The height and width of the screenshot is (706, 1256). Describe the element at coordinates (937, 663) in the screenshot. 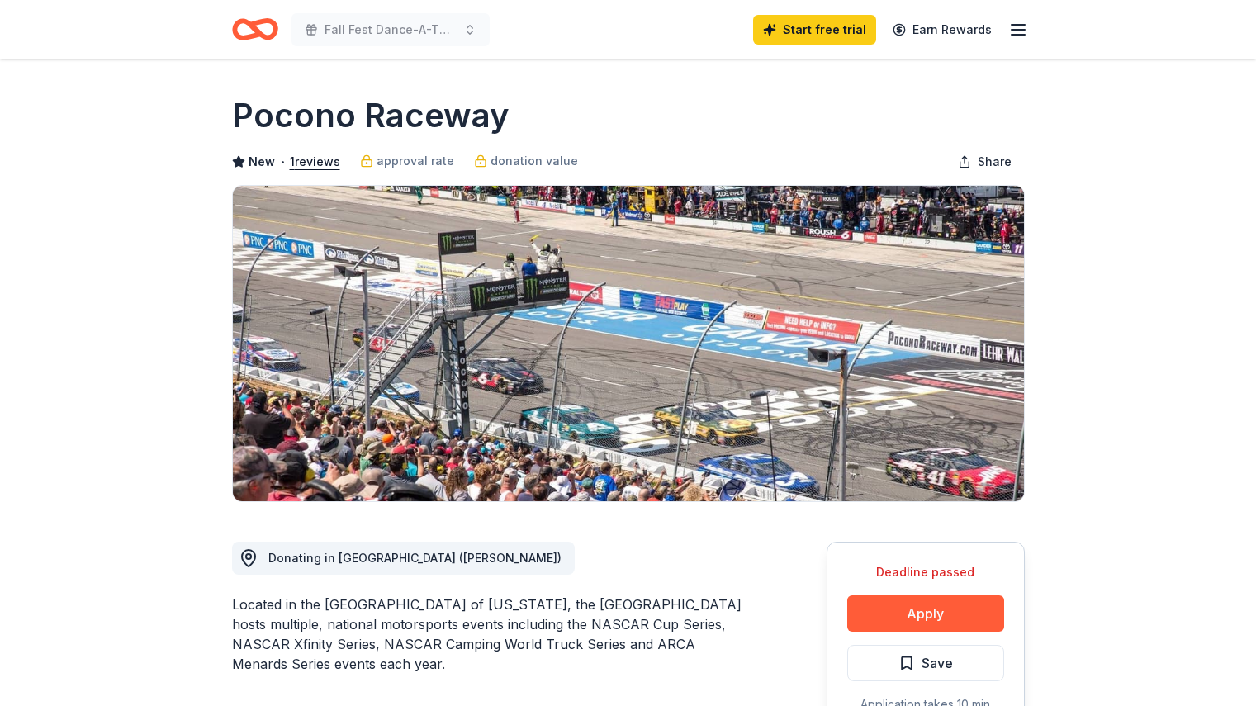

I see `span: Save` at that location.